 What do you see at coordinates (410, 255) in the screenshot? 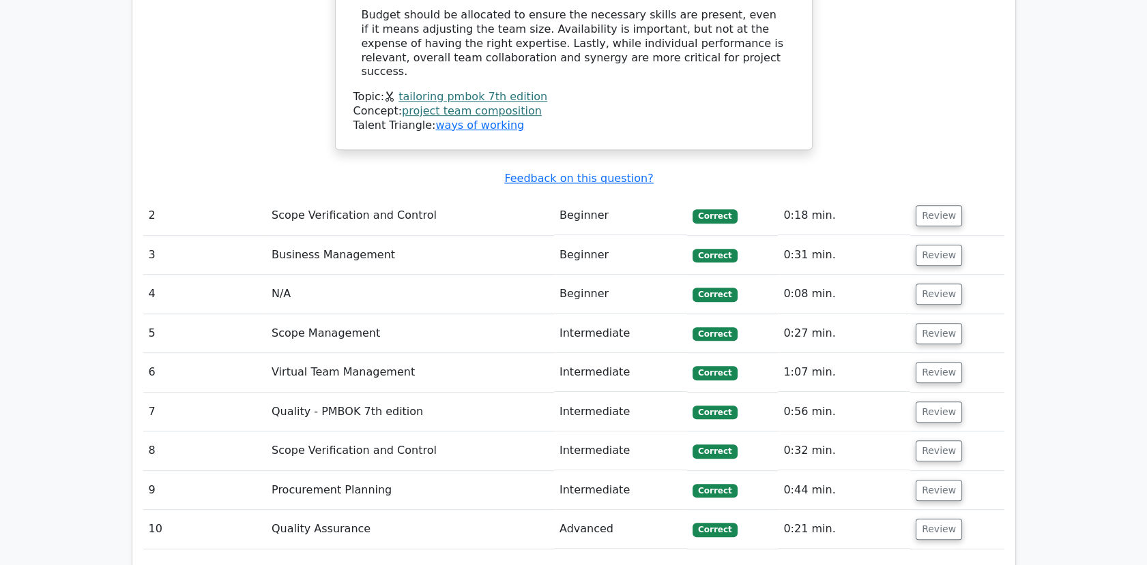
I see `td: Business Management` at bounding box center [410, 255].